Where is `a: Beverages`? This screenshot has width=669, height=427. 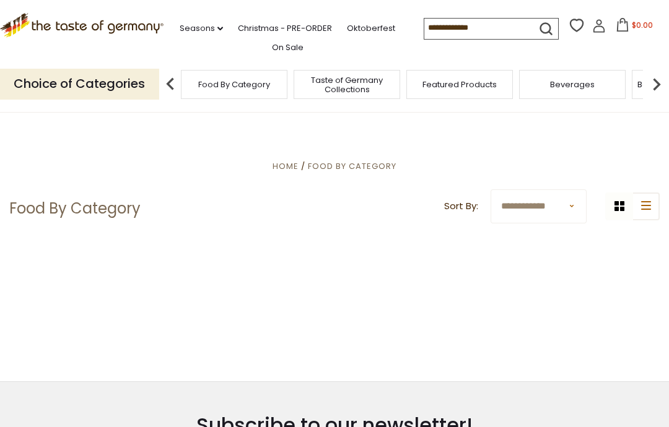 a: Beverages is located at coordinates (572, 84).